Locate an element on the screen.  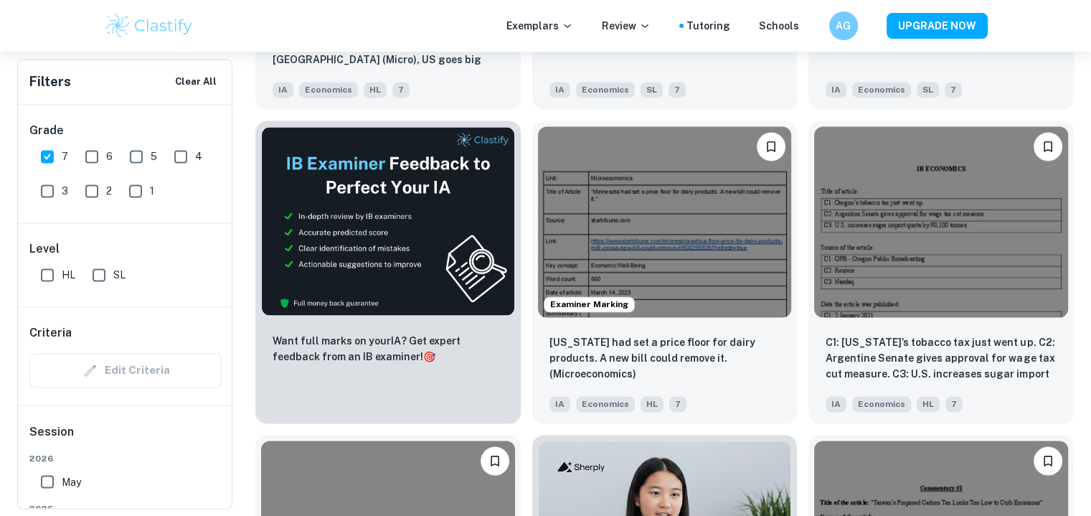
p: Minnesota had set a price floor for dairy products. A new bill could remove it. (Microeconomics) is located at coordinates (665, 358).